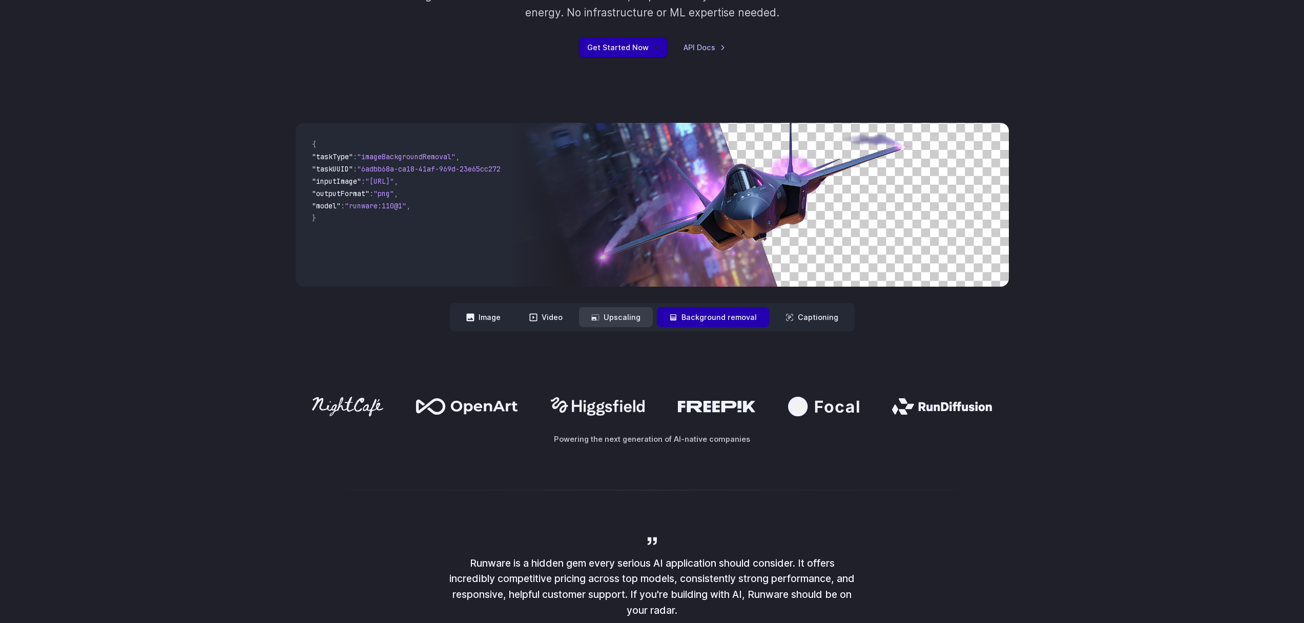  Describe the element at coordinates (435, 169) in the screenshot. I see `span: "6adbb68a-ca18-41af-969d-23e65cc2729c"` at that location.